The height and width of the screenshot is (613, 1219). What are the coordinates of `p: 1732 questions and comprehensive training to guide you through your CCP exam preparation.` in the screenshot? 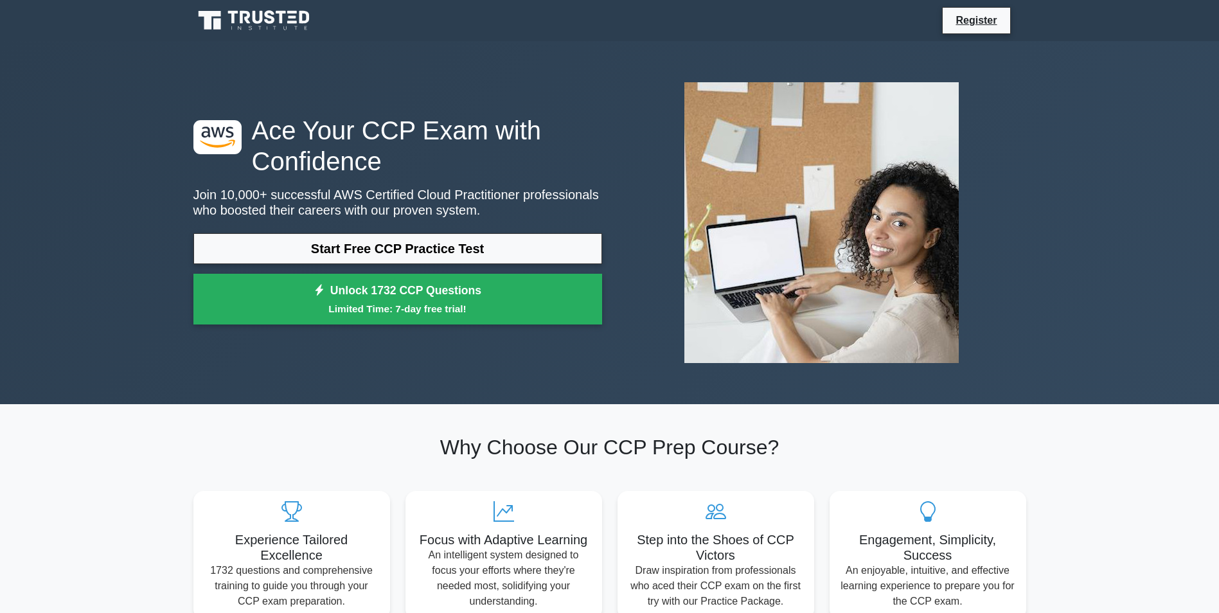 It's located at (292, 586).